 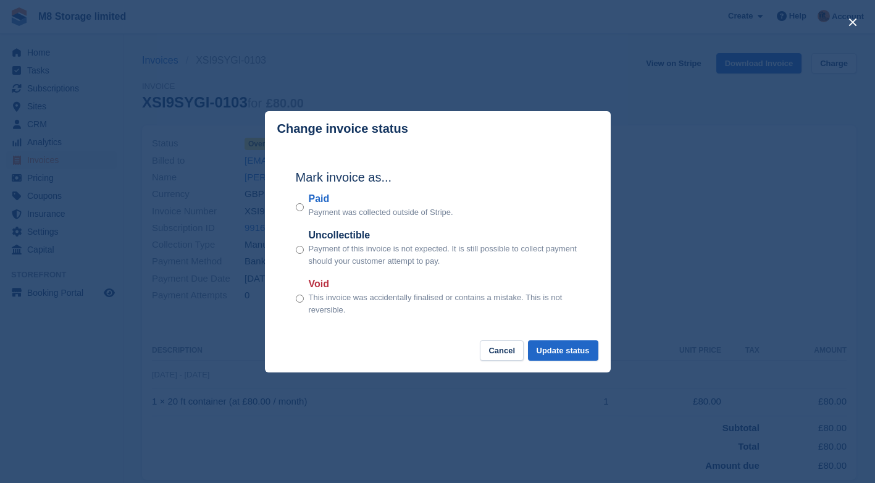 What do you see at coordinates (438, 177) in the screenshot?
I see `h2: Mark invoice as...` at bounding box center [438, 177].